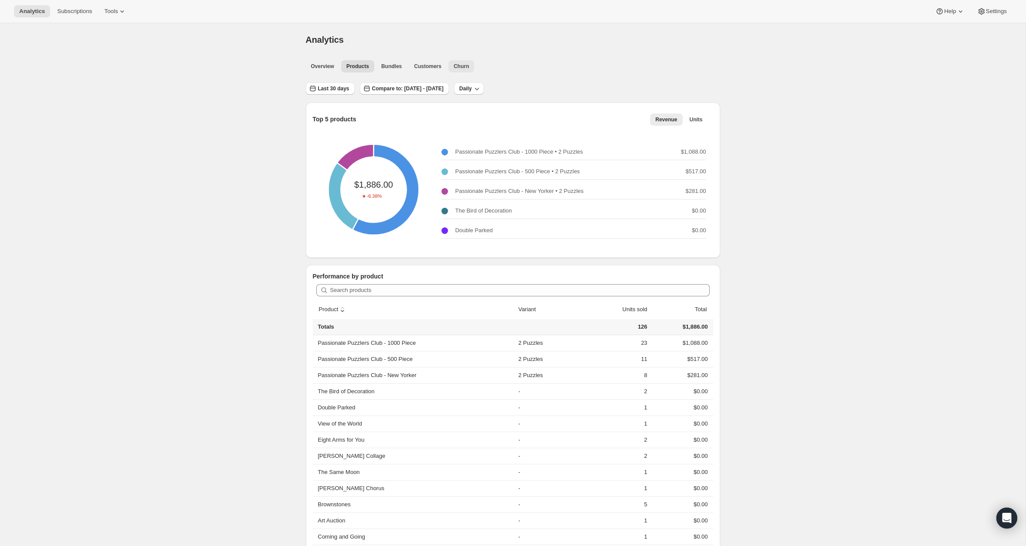 The width and height of the screenshot is (1026, 546). I want to click on th: The Same Moon, so click(414, 472).